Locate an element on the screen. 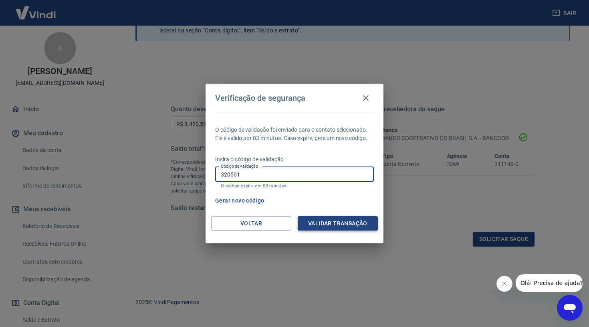 Image resolution: width=589 pixels, height=327 pixels. h4: Verificação de segurança is located at coordinates (260, 98).